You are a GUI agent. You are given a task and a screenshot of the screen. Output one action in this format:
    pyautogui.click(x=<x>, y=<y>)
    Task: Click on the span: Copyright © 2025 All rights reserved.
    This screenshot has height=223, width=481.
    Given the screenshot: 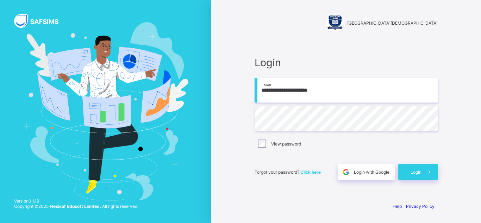 What is the action you would take?
    pyautogui.click(x=76, y=206)
    